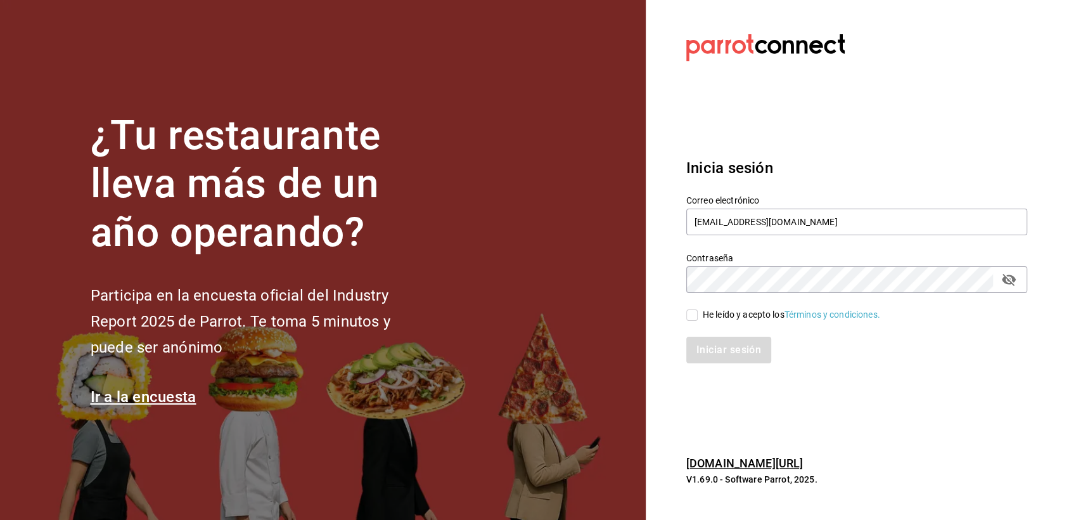  What do you see at coordinates (857, 479) in the screenshot?
I see `p: V1.69.0 - Software Parrot, 2025.` at bounding box center [857, 479].